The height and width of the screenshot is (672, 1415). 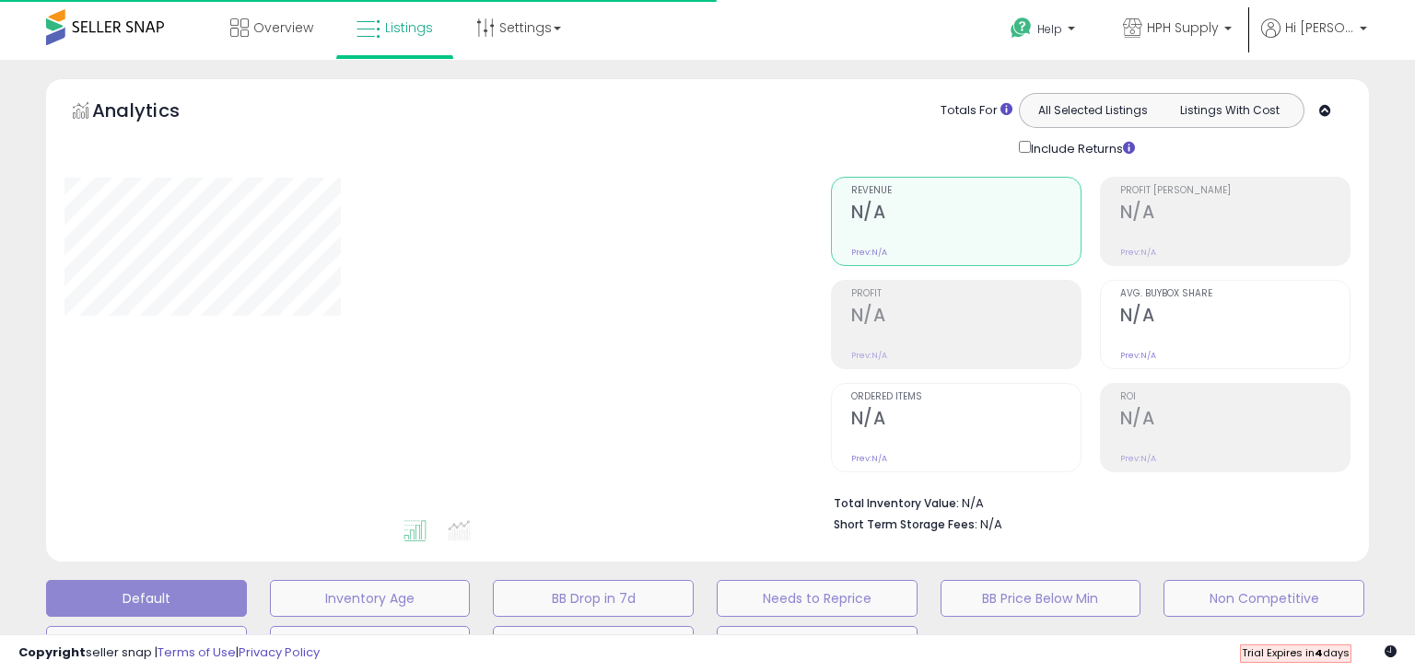 What do you see at coordinates (593, 599) in the screenshot?
I see `button: BB Drop in 7d` at bounding box center [593, 599].